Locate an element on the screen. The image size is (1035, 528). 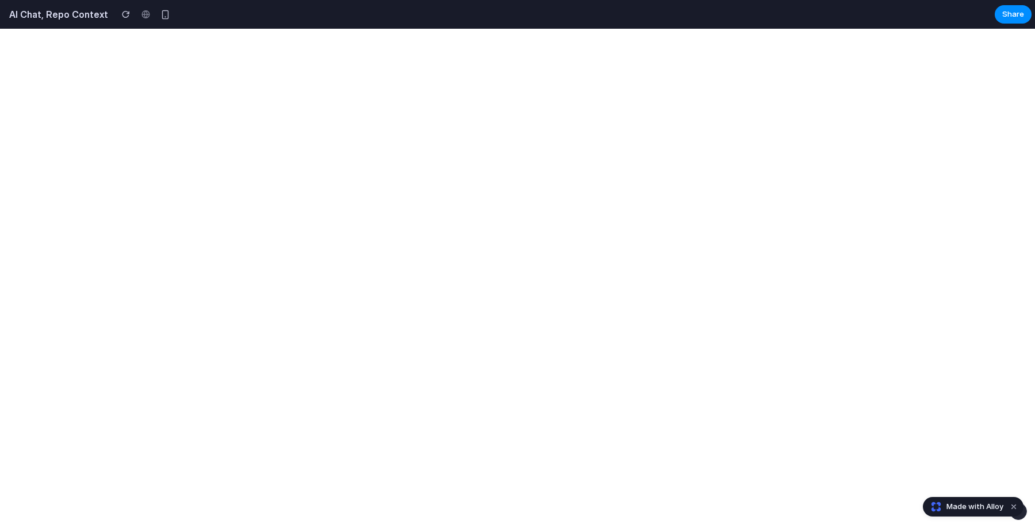
span: Made with Alloy is located at coordinates (975, 507).